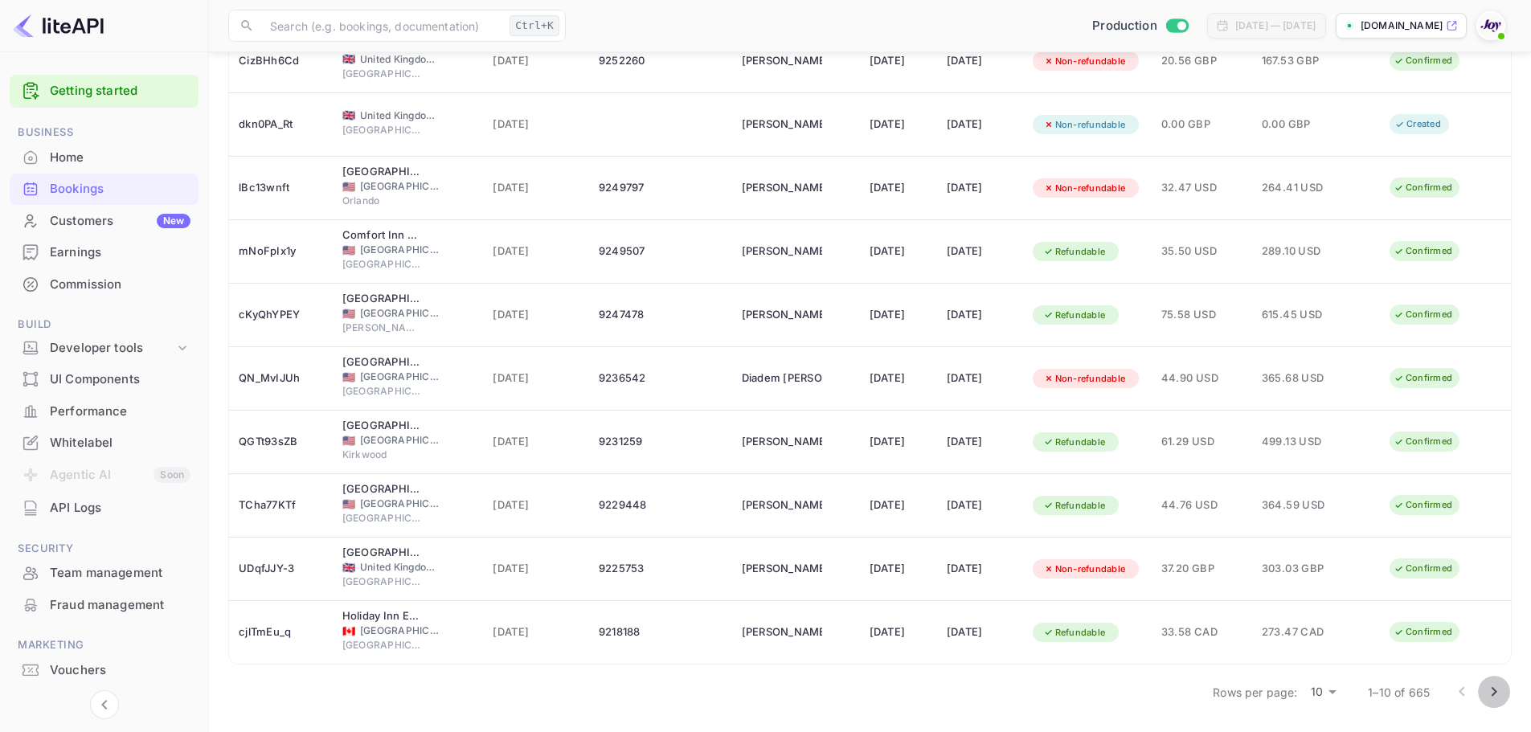 This screenshot has width=1531, height=732. What do you see at coordinates (104, 325) in the screenshot?
I see `span: Build` at bounding box center [104, 325].